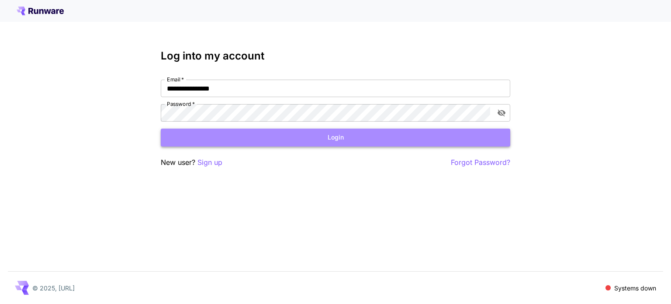 This screenshot has width=671, height=304. Describe the element at coordinates (636, 288) in the screenshot. I see `p: Systems down` at that location.